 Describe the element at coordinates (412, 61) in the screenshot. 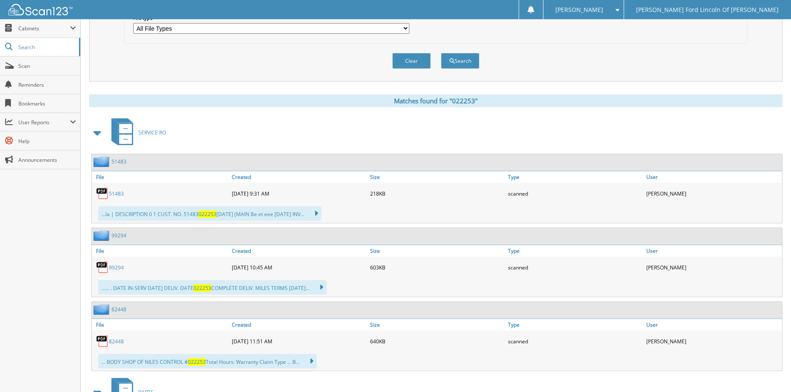

I see `button: Clear` at that location.